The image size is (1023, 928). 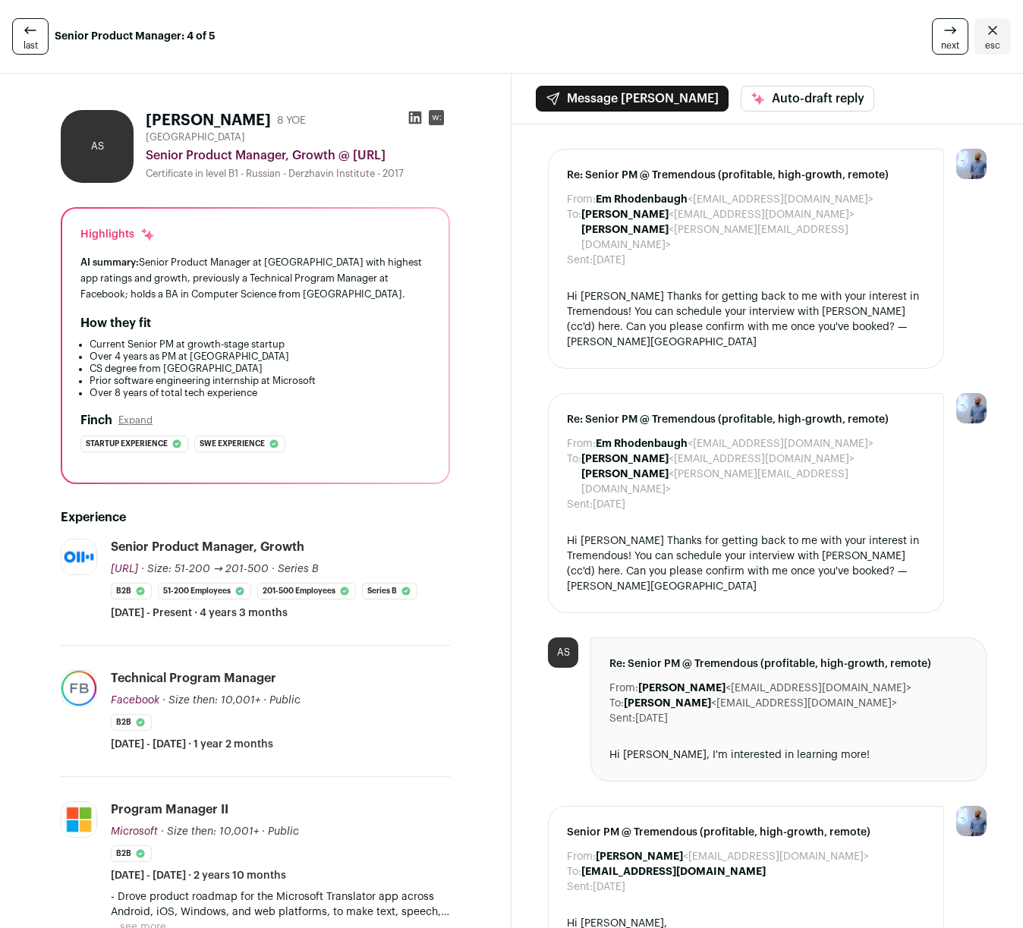 I want to click on h2: How they fit, so click(x=115, y=323).